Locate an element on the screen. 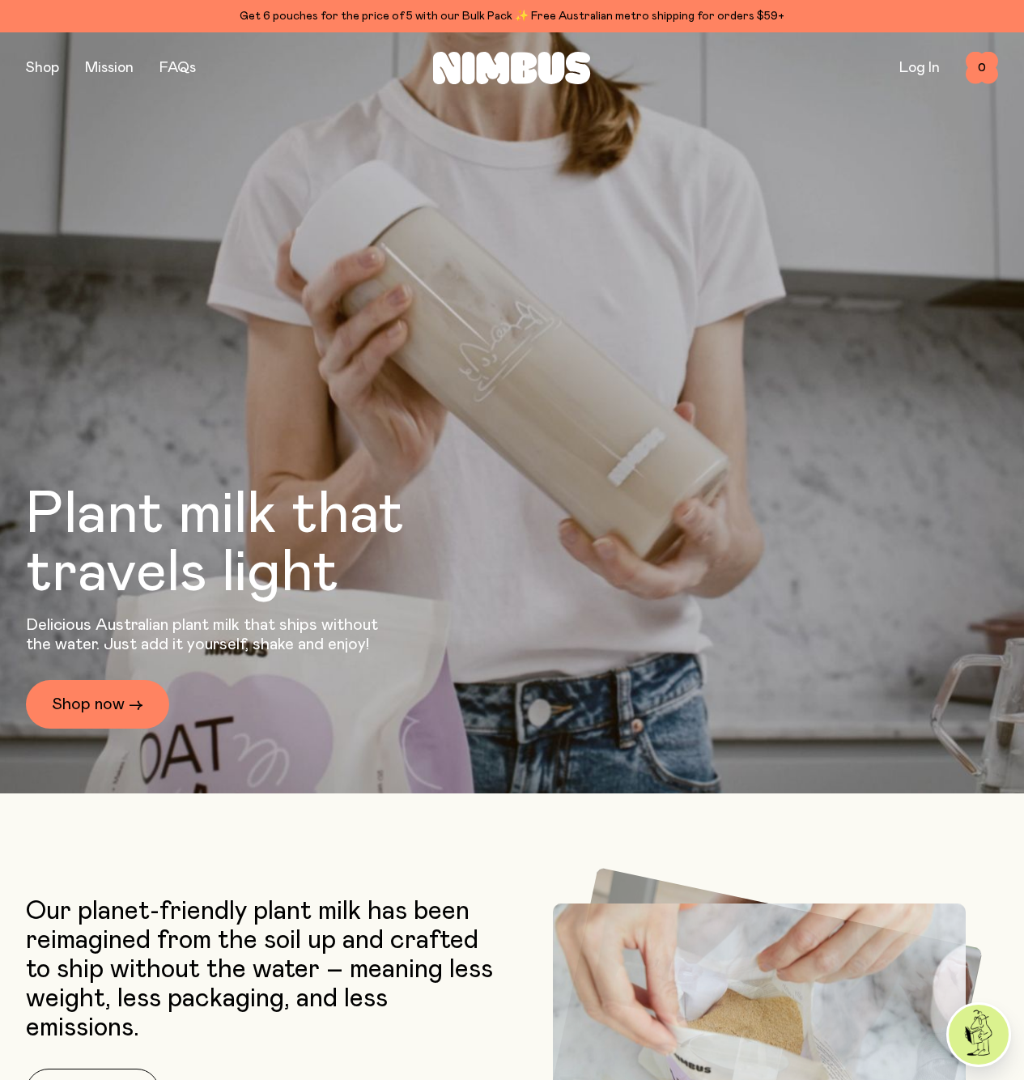  a: Mission is located at coordinates (109, 68).